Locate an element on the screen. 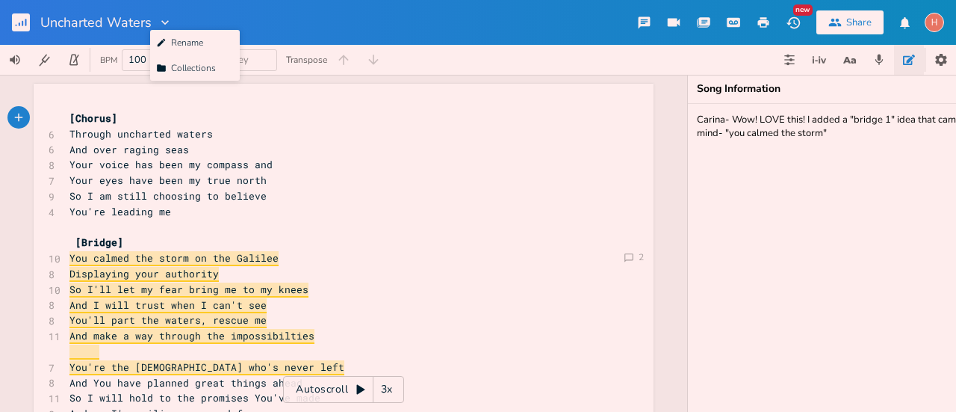  div: Share is located at coordinates (859, 22).